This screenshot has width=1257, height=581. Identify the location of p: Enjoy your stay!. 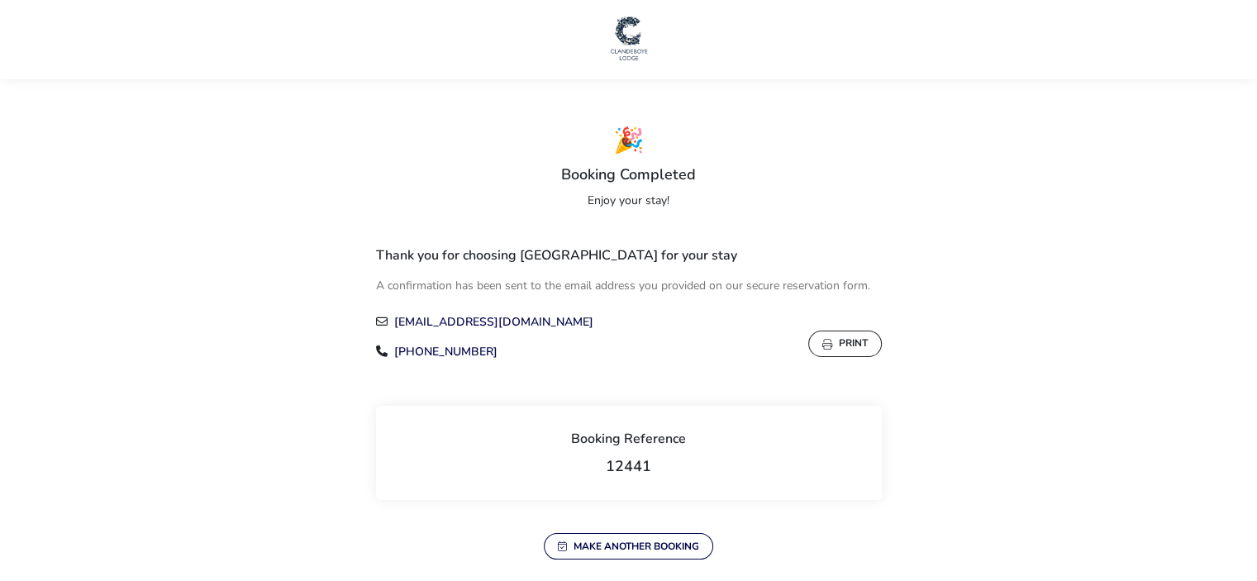
(629, 197).